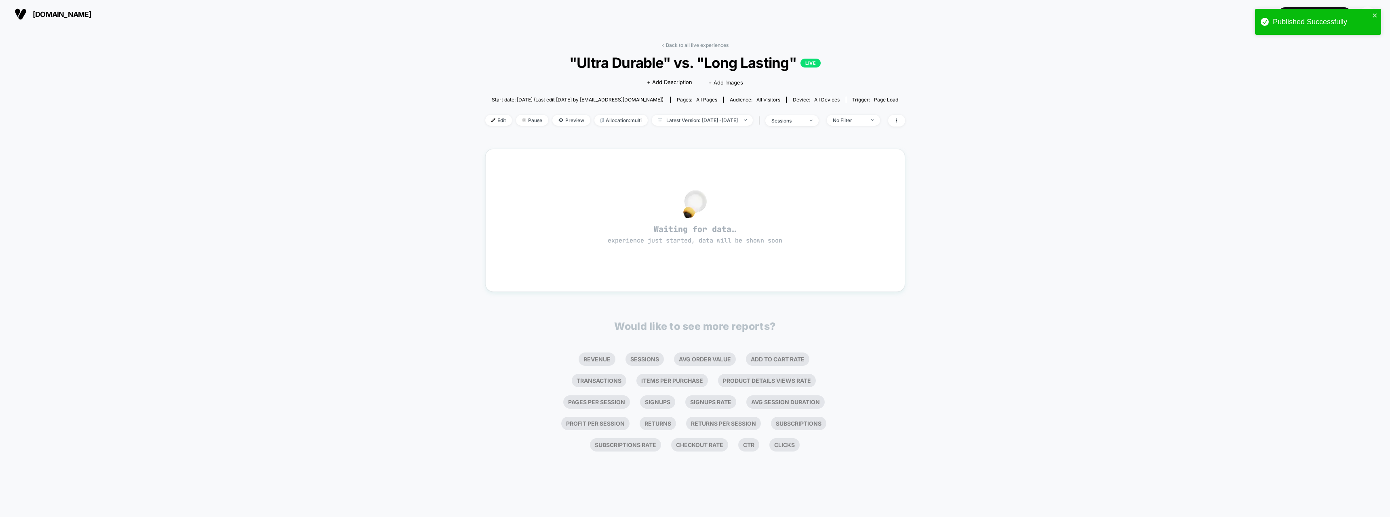 This screenshot has height=517, width=1390. Describe the element at coordinates (1367, 14) in the screenshot. I see `div: AW` at that location.